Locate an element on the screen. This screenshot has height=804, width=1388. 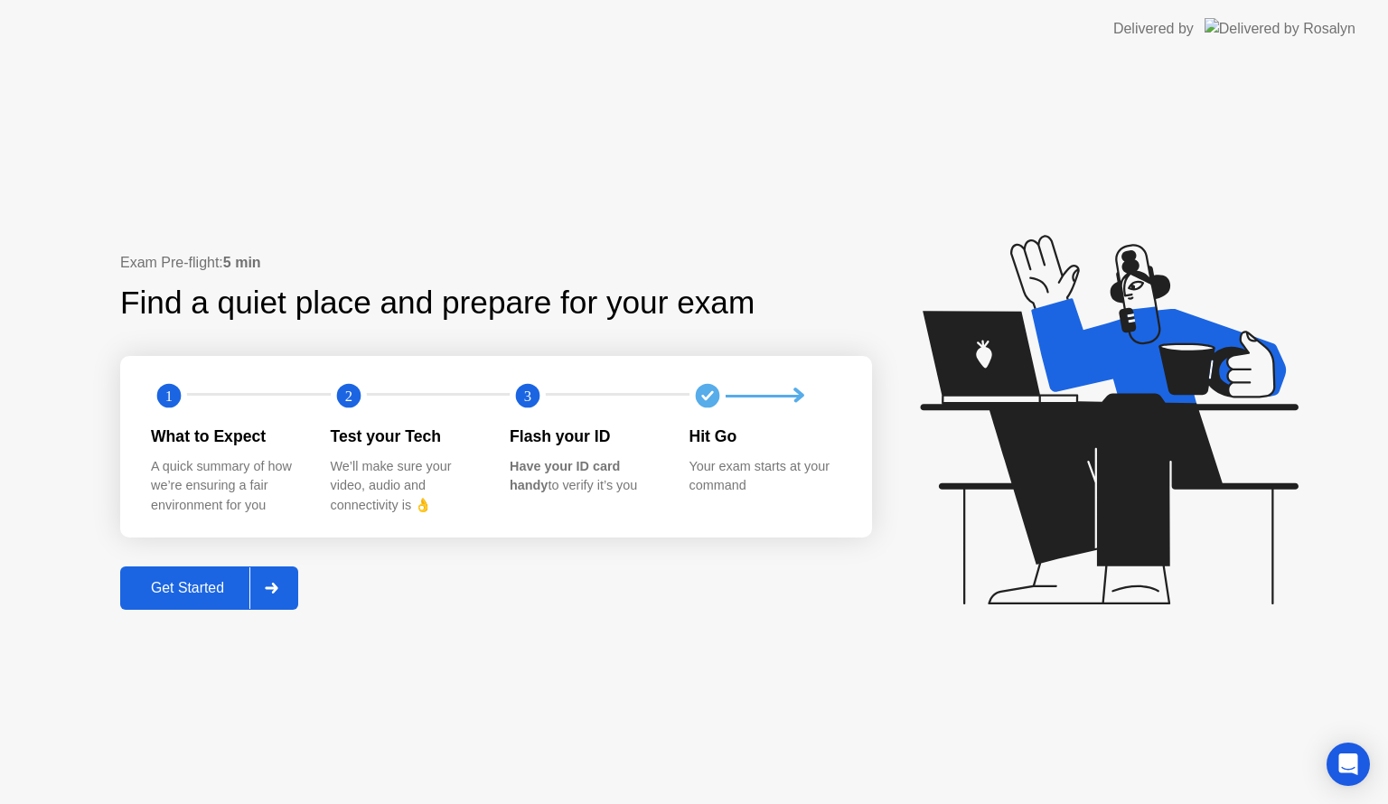
div: Find a quiet place and prepare for your exam is located at coordinates (438, 303).